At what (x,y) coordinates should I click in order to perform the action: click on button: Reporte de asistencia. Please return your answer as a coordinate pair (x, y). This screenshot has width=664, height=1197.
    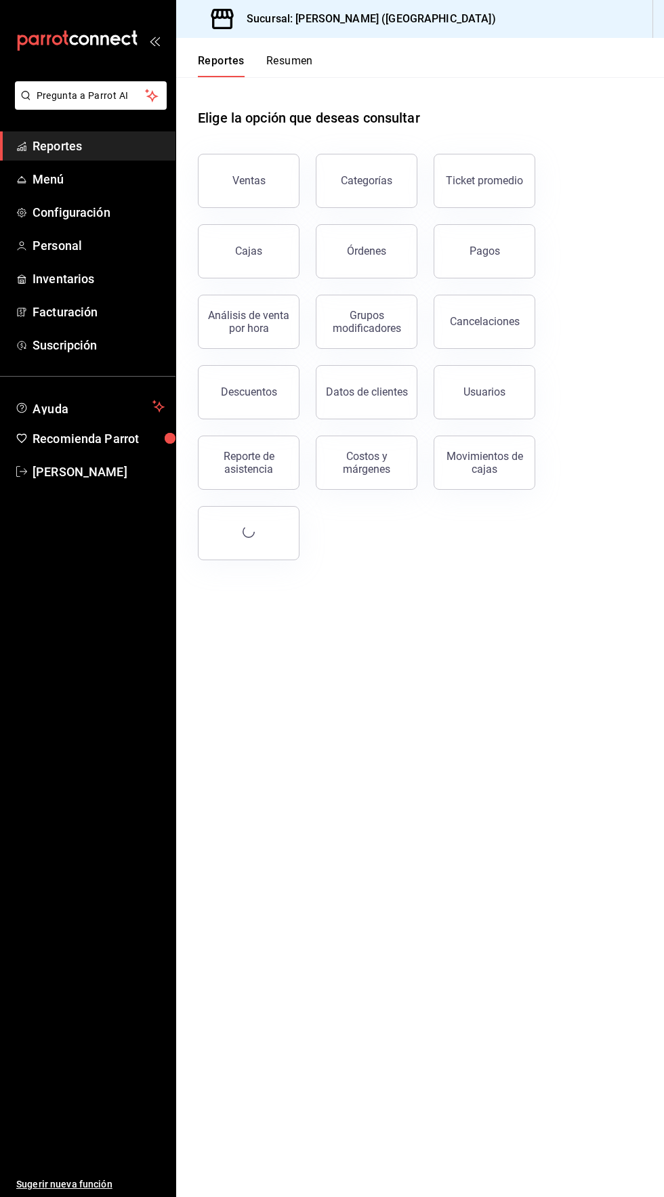
    Looking at the image, I should click on (249, 462).